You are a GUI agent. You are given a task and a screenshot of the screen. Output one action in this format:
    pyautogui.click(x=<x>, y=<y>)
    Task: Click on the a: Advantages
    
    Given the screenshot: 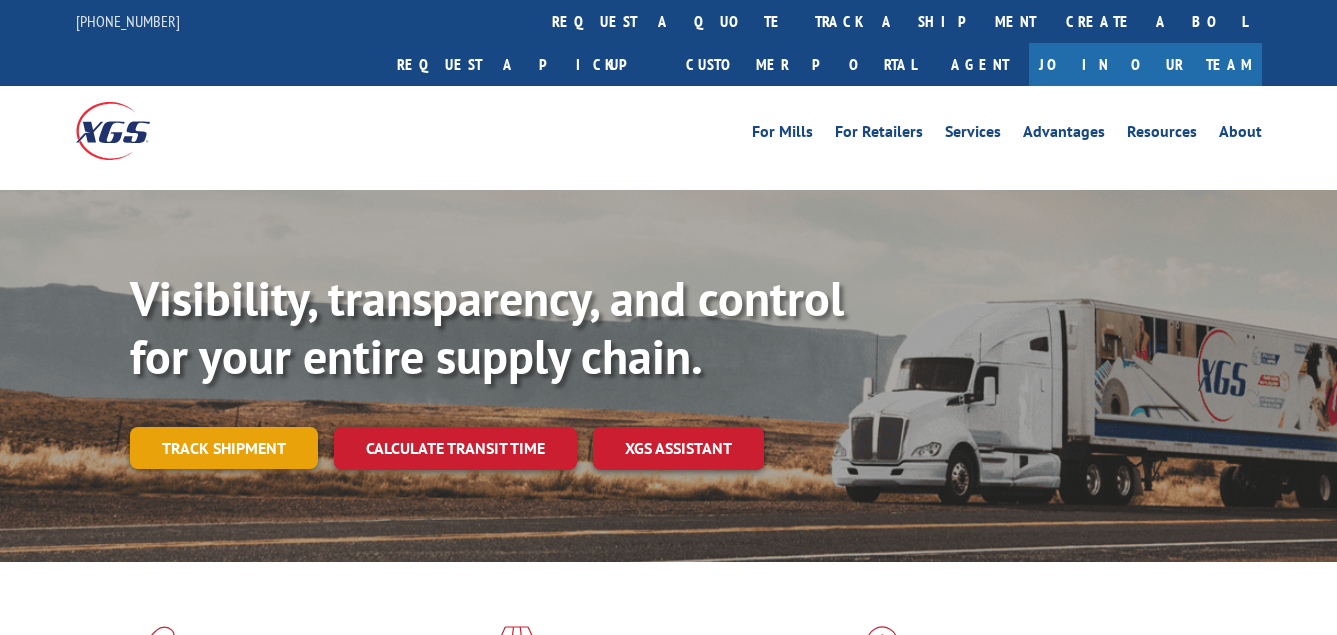 What is the action you would take?
    pyautogui.click(x=1064, y=135)
    